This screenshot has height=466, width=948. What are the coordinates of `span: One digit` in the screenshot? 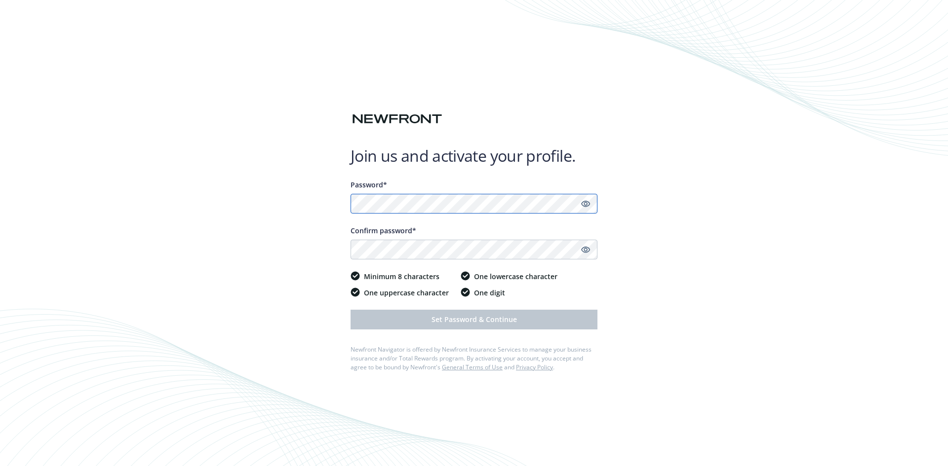 It's located at (489, 293).